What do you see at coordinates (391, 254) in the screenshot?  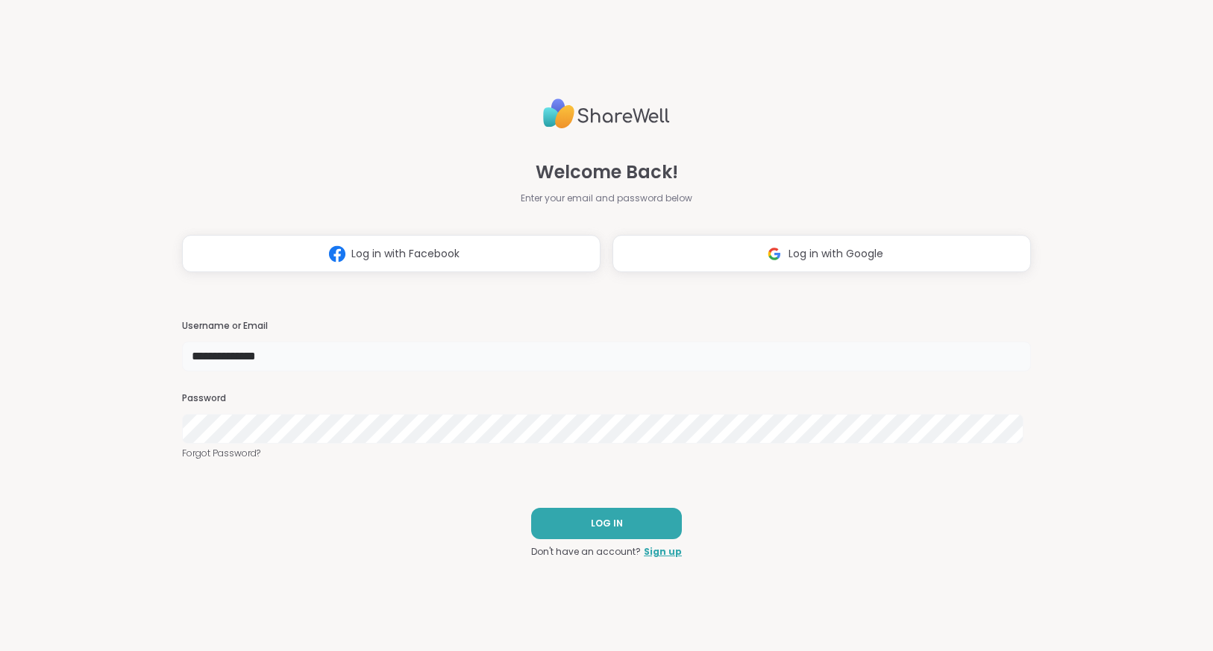 I see `button: Log in with Facebook` at bounding box center [391, 254].